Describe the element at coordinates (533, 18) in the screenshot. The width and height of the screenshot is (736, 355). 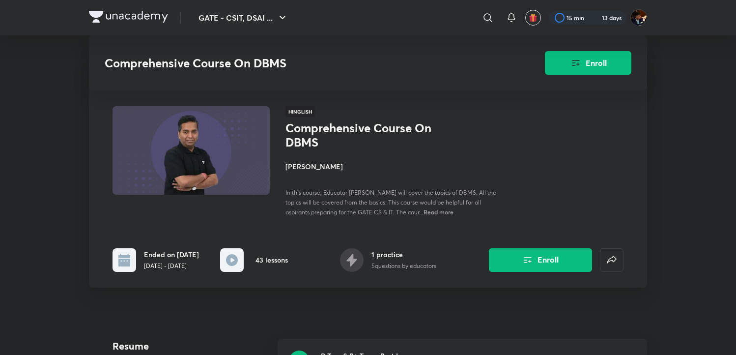
I see `button: avatar` at that location.